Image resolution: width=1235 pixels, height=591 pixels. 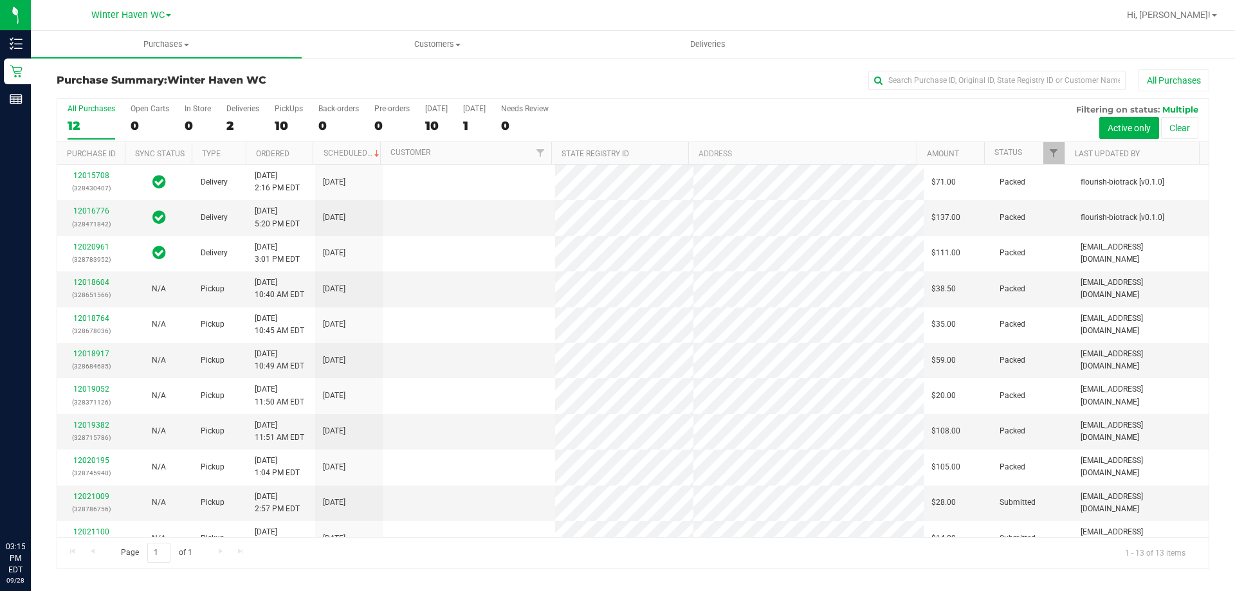 What do you see at coordinates (91, 473) in the screenshot?
I see `p: (328745940)` at bounding box center [91, 473].